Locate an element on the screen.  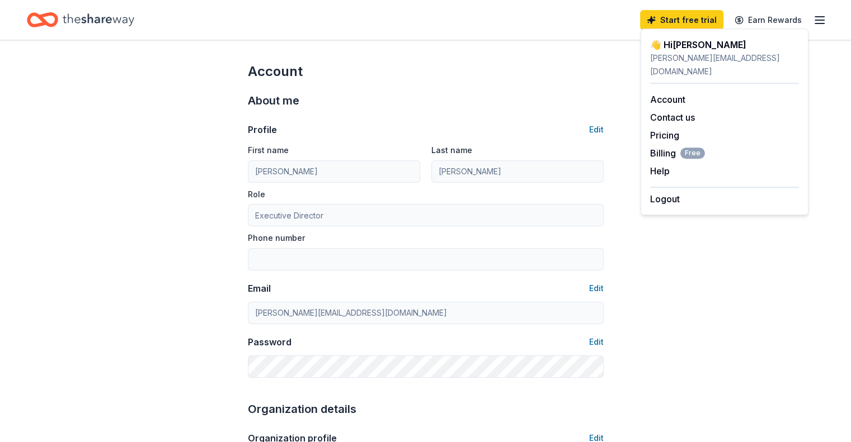
div: About me is located at coordinates (426, 101).